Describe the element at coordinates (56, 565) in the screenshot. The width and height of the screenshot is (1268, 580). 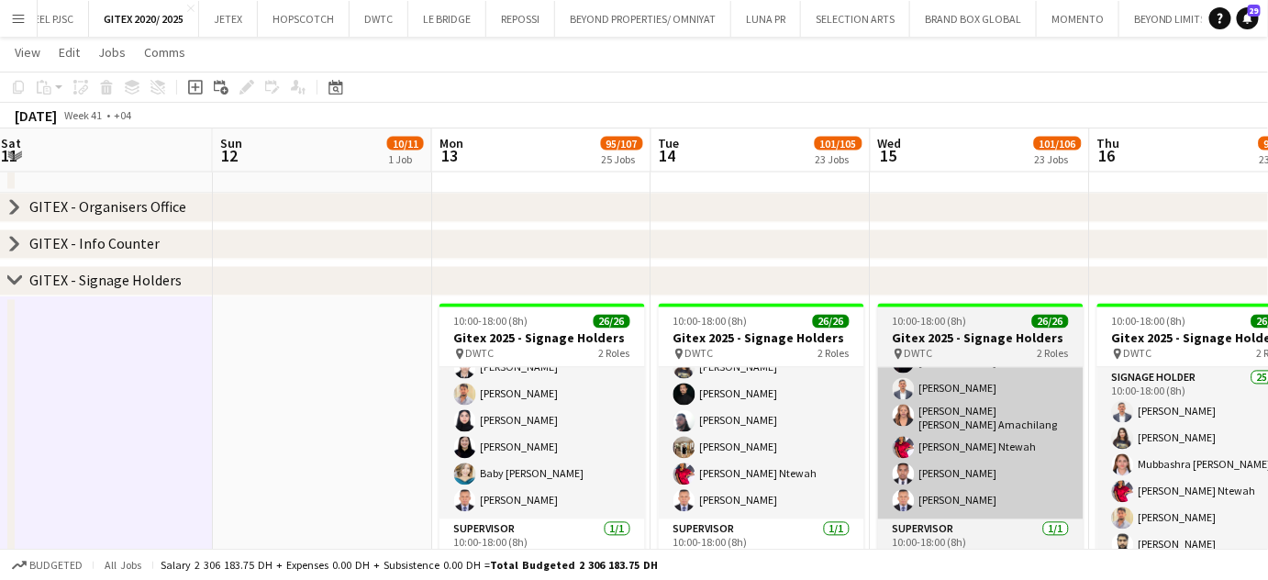
I see `span: Budgeted` at that location.